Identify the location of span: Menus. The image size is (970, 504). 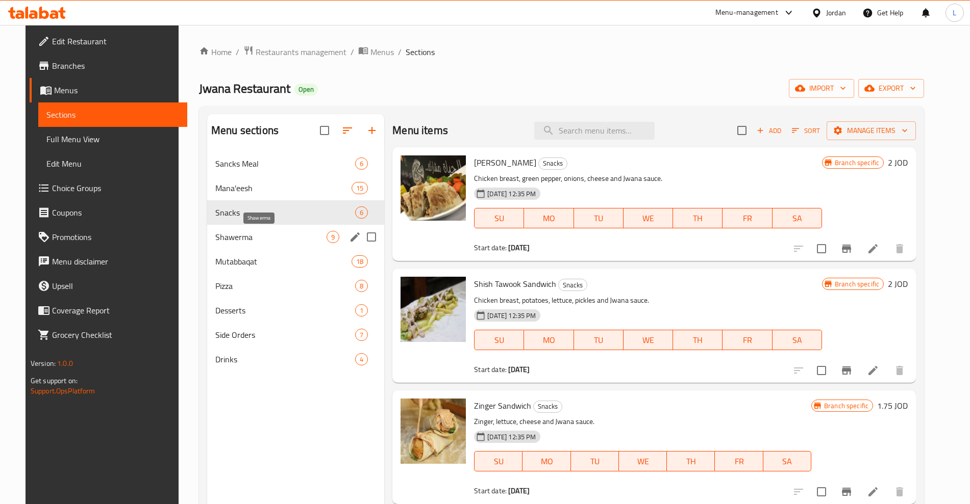
(382, 52).